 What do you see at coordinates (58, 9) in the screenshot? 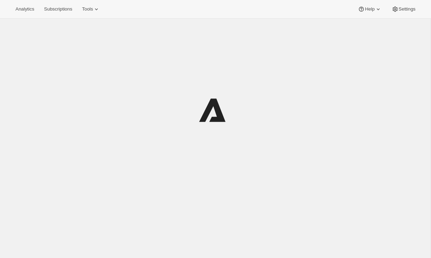
I see `button: Subscriptions` at bounding box center [58, 9].